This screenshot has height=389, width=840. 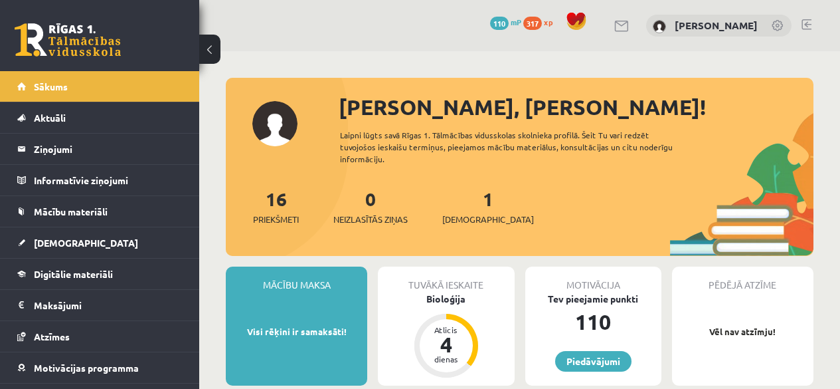 What do you see at coordinates (371, 219) in the screenshot?
I see `span: Neizlasītās ziņas` at bounding box center [371, 219].